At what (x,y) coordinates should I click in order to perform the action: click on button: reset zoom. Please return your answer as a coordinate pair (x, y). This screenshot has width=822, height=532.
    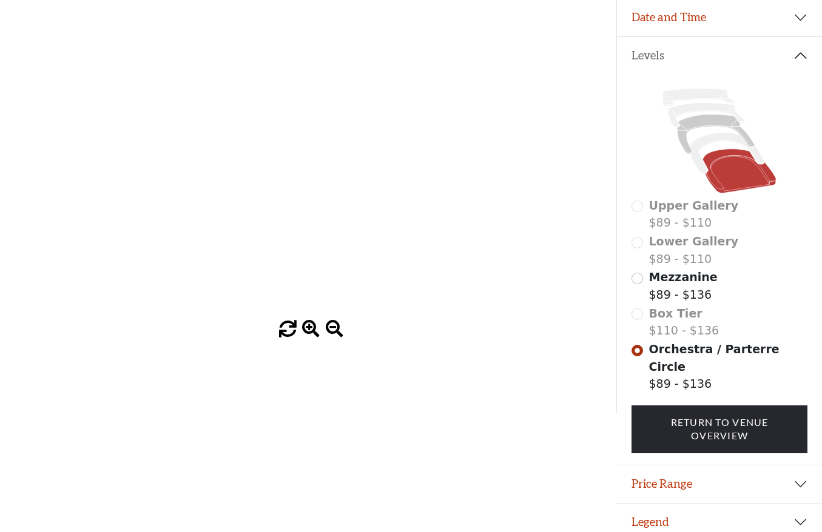
    Looking at the image, I should click on (287, 329).